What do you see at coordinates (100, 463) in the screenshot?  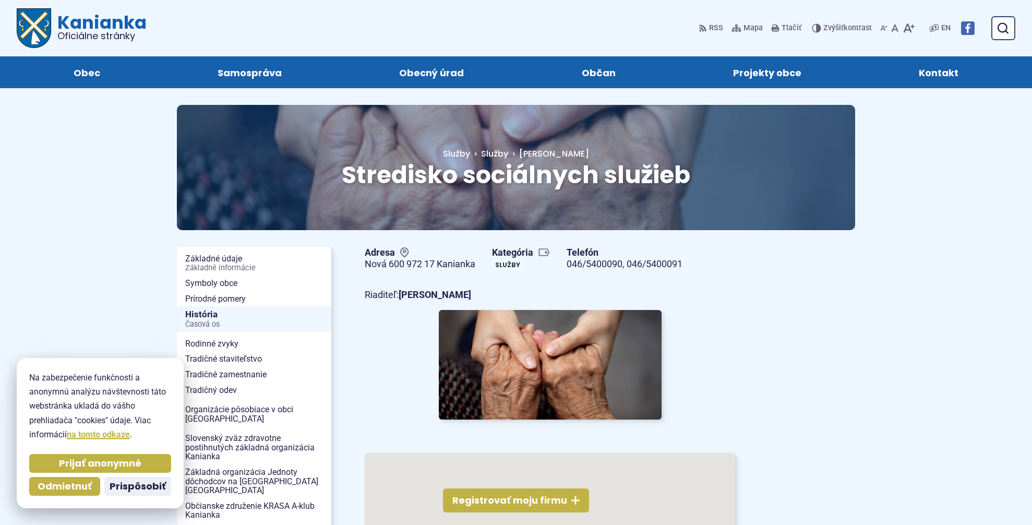 I see `span: Prijať anonymné` at bounding box center [100, 463].